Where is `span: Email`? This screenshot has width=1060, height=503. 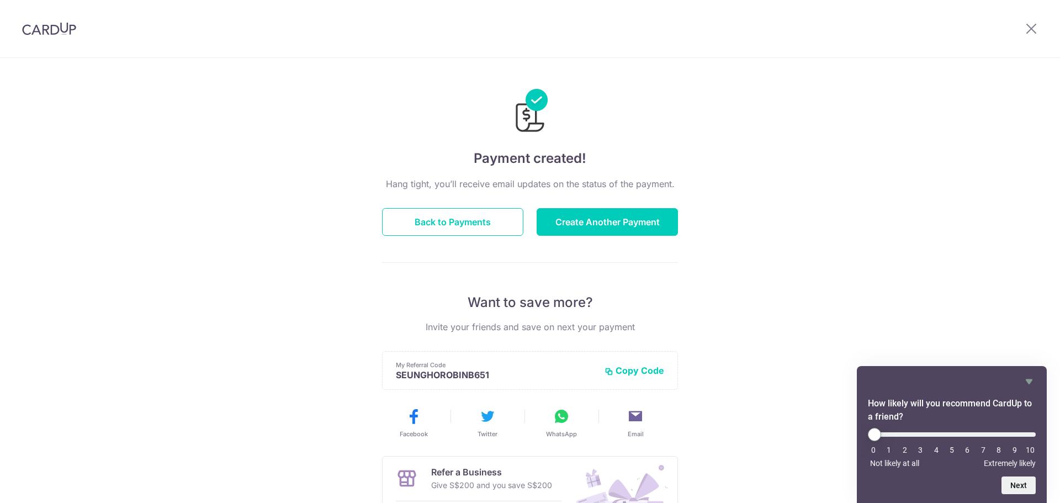
span: Email is located at coordinates (636, 434).